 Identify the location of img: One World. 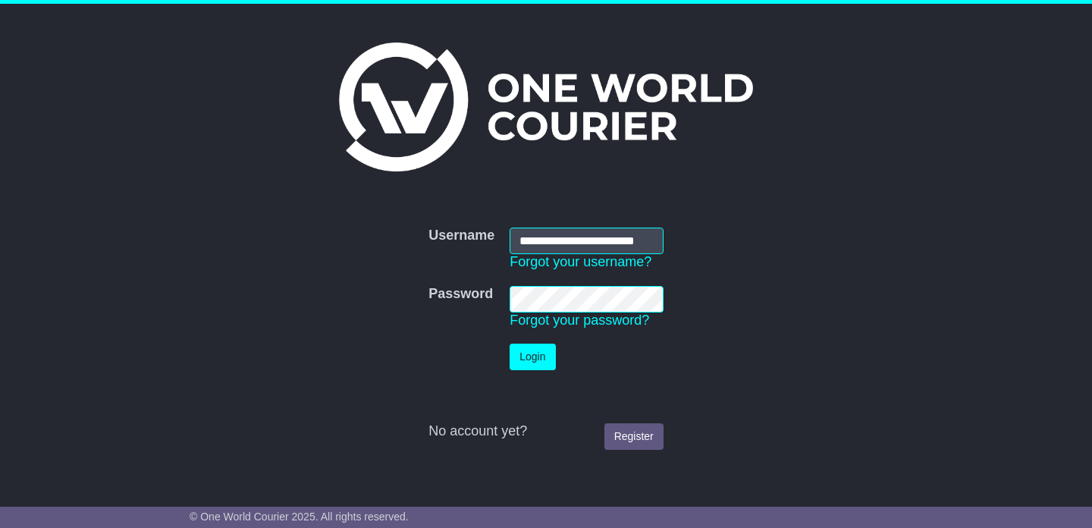
(546, 107).